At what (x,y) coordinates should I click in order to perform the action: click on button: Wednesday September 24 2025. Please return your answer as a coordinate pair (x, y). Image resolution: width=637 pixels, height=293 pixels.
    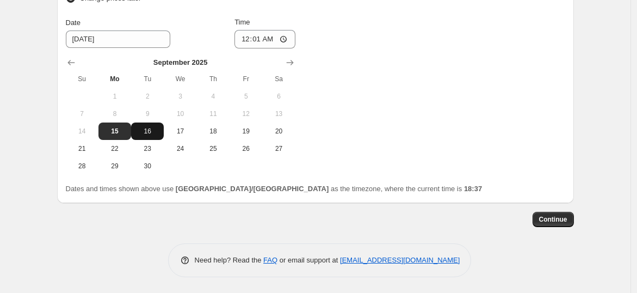
    Looking at the image, I should click on (180, 149).